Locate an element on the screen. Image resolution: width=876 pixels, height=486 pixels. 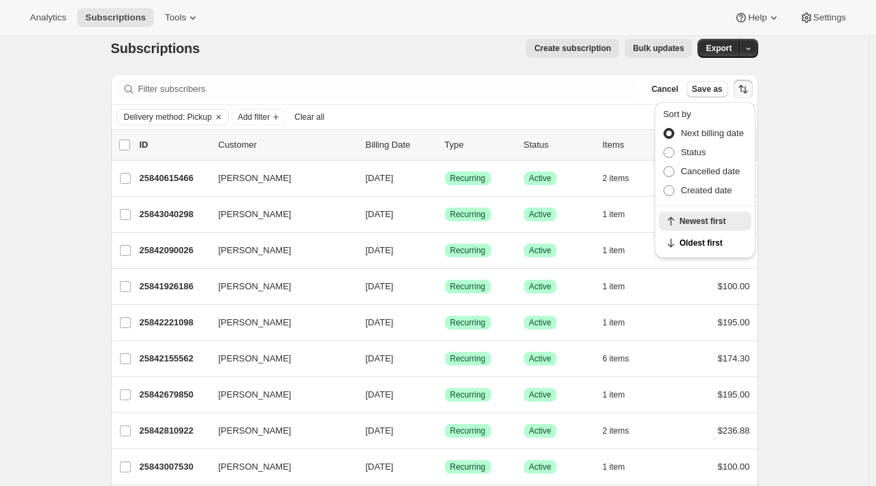
div: Items is located at coordinates (637, 145).